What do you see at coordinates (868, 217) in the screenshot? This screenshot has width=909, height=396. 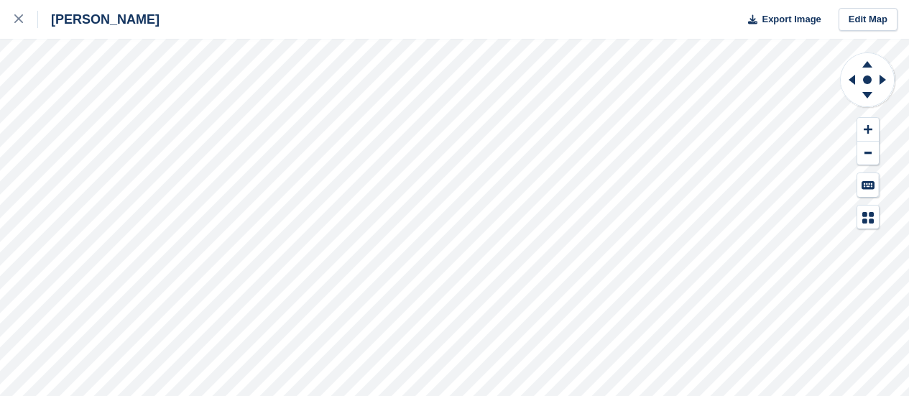 I see `button: Map Legend` at bounding box center [868, 217].